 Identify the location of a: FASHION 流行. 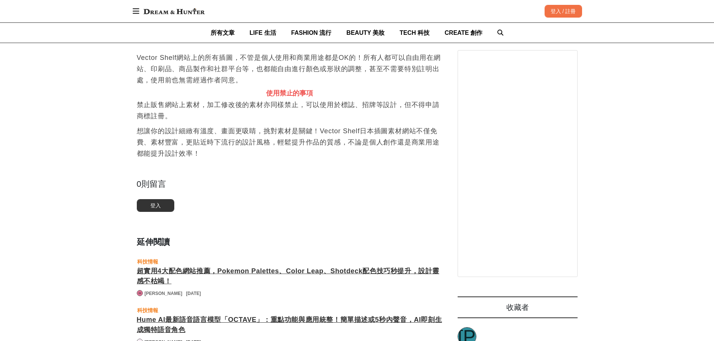
(311, 33).